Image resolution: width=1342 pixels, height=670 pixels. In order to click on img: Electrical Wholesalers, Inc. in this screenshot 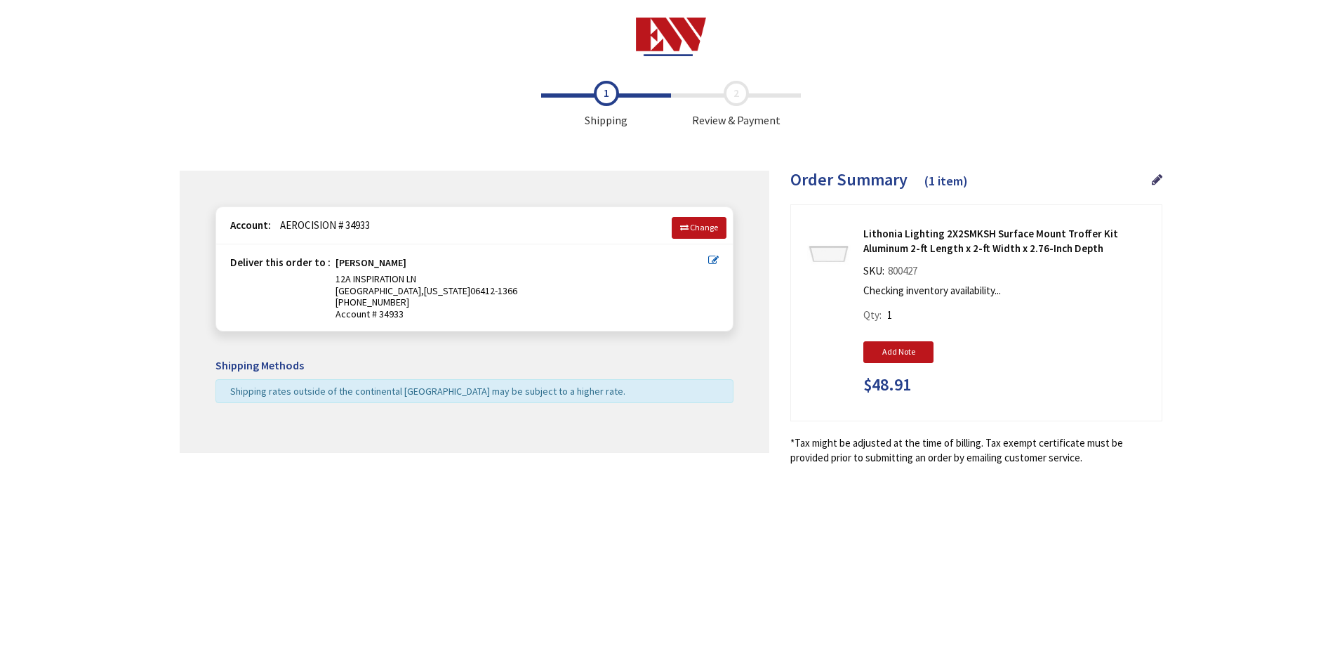, I will do `click(671, 36)`.